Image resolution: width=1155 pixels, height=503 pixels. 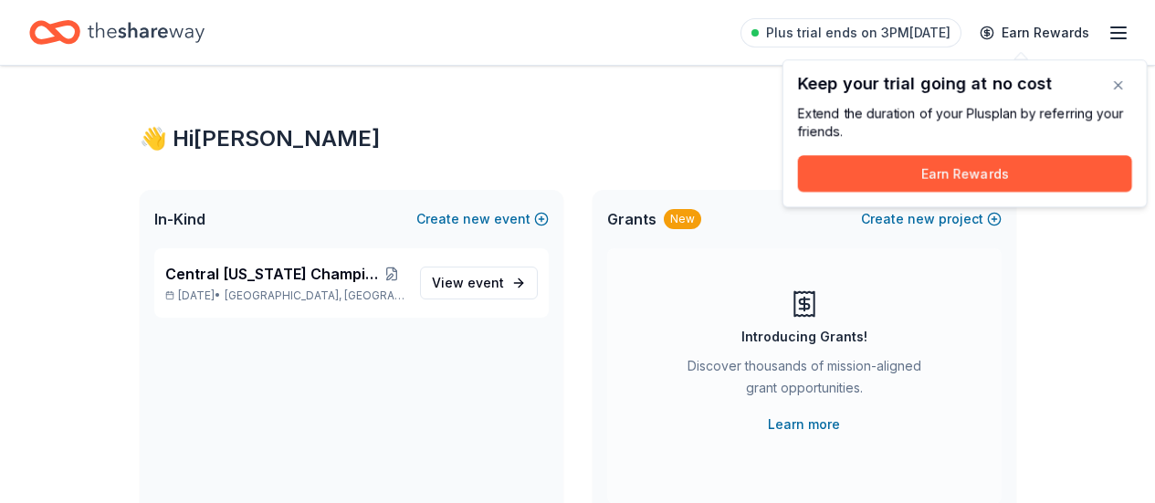 What do you see at coordinates (803, 424) in the screenshot?
I see `a: Learn more` at bounding box center [803, 424].